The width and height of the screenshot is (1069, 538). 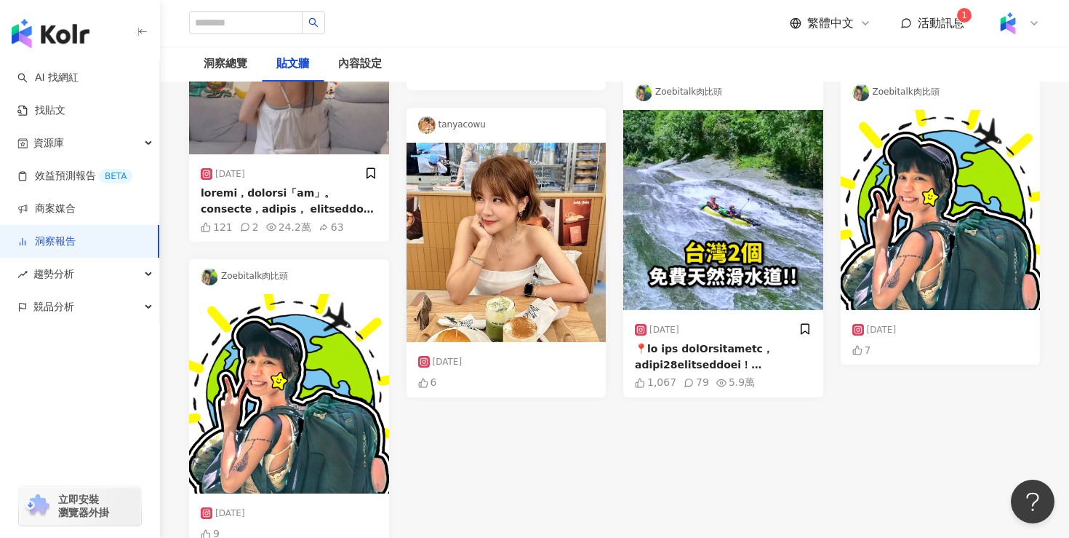 What do you see at coordinates (37, 506) in the screenshot?
I see `img: chrome extension` at bounding box center [37, 506].